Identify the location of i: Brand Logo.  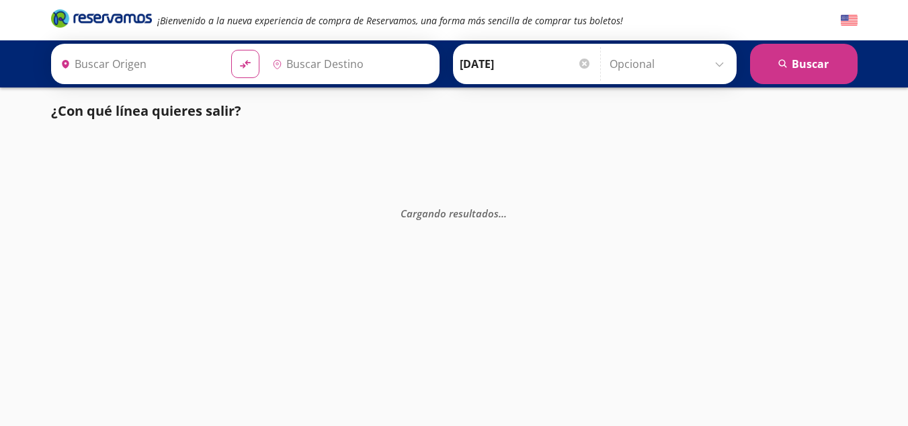
(102, 18).